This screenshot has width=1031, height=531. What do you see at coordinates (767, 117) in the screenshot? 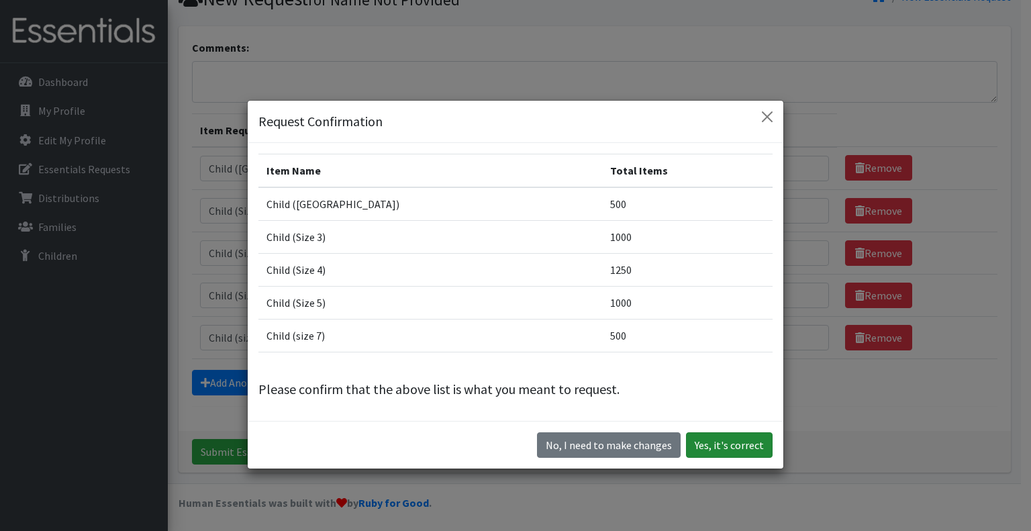
I see `button: Close` at bounding box center [767, 117].